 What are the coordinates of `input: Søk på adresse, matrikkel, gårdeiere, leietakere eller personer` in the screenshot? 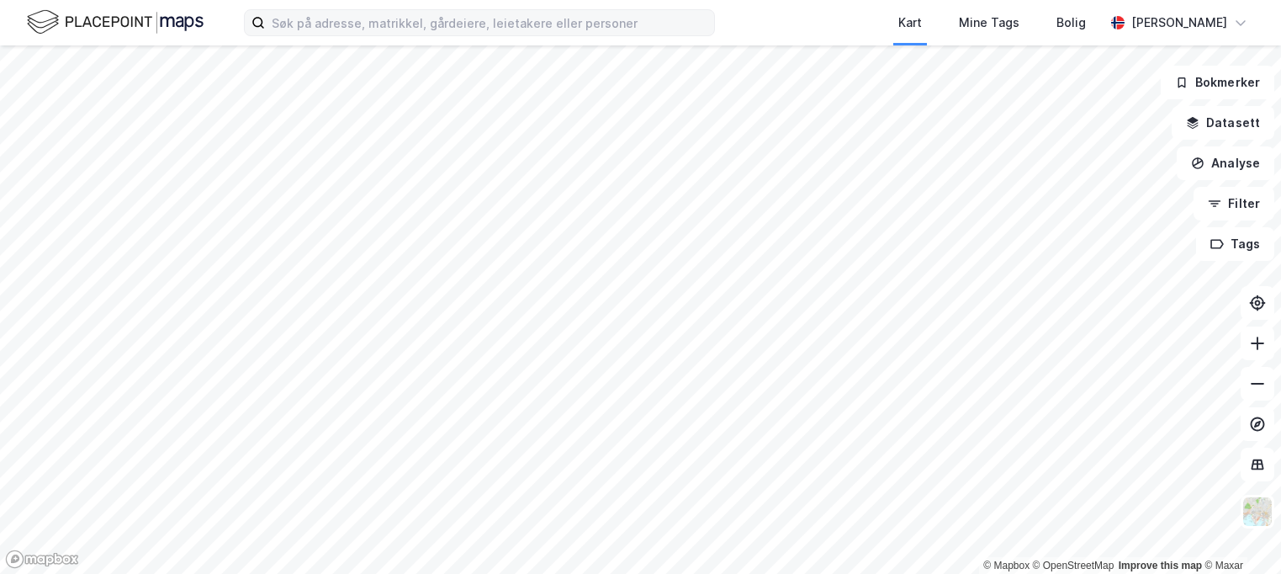 It's located at (490, 23).